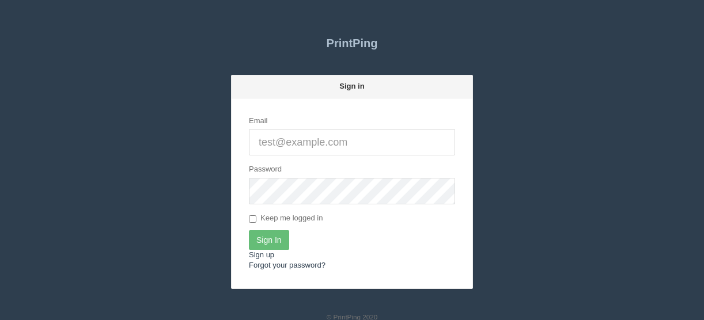 Image resolution: width=704 pixels, height=320 pixels. What do you see at coordinates (269, 240) in the screenshot?
I see `input: Sign In` at bounding box center [269, 240].